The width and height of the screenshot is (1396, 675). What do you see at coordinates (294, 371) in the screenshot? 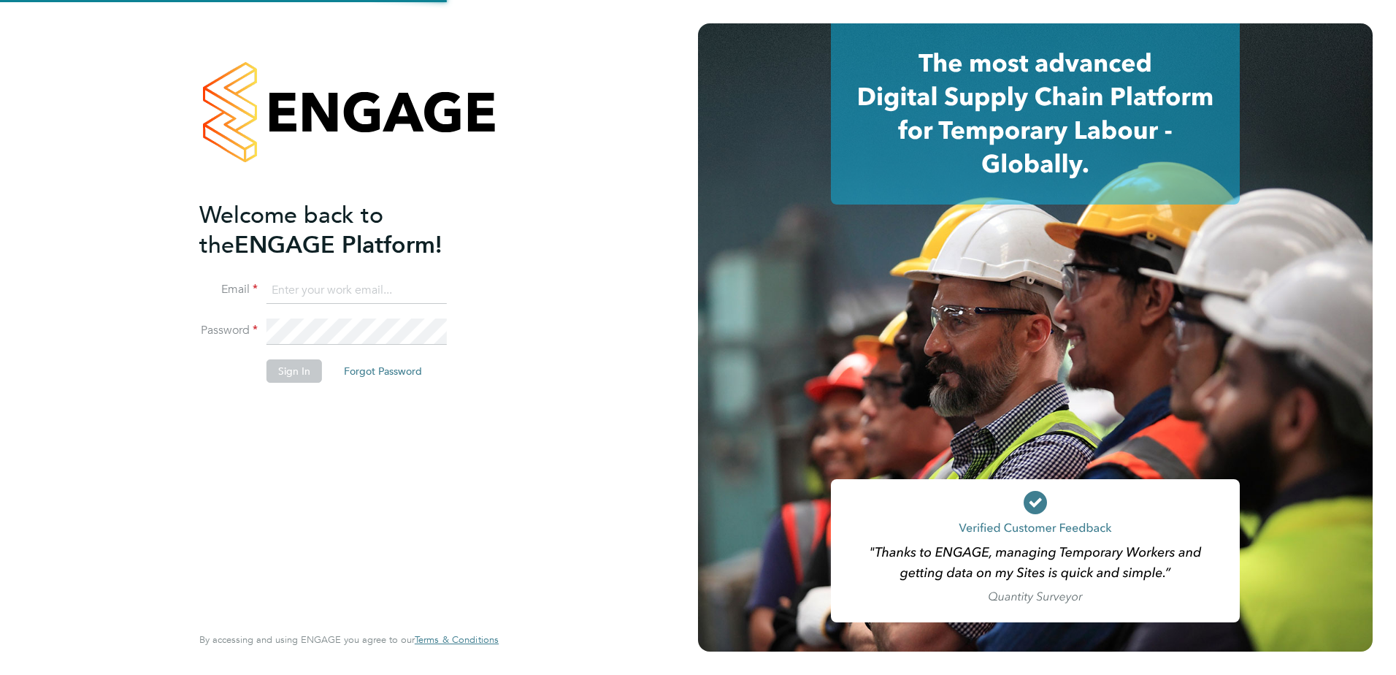
I see `button: Sign In` at bounding box center [294, 371].